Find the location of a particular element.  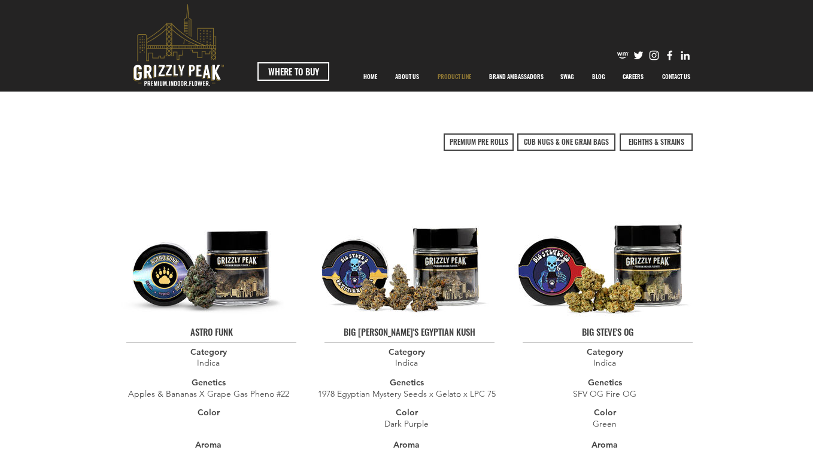

span: PREMIUM PRE ROLLS is located at coordinates (479, 142).